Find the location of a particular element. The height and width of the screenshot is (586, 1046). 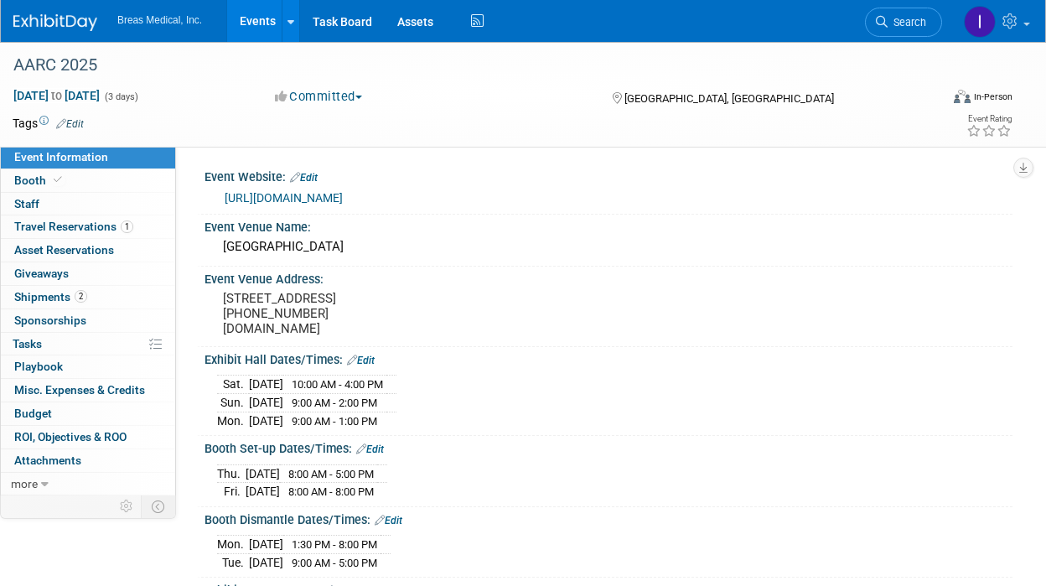

span: Staff is located at coordinates (27, 204).